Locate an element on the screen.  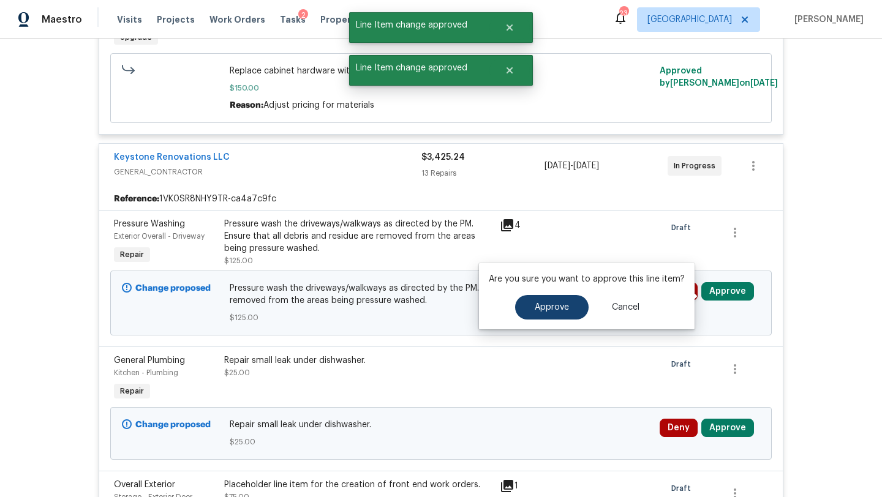
span: Exterior Overall - Driveway is located at coordinates (159, 236).